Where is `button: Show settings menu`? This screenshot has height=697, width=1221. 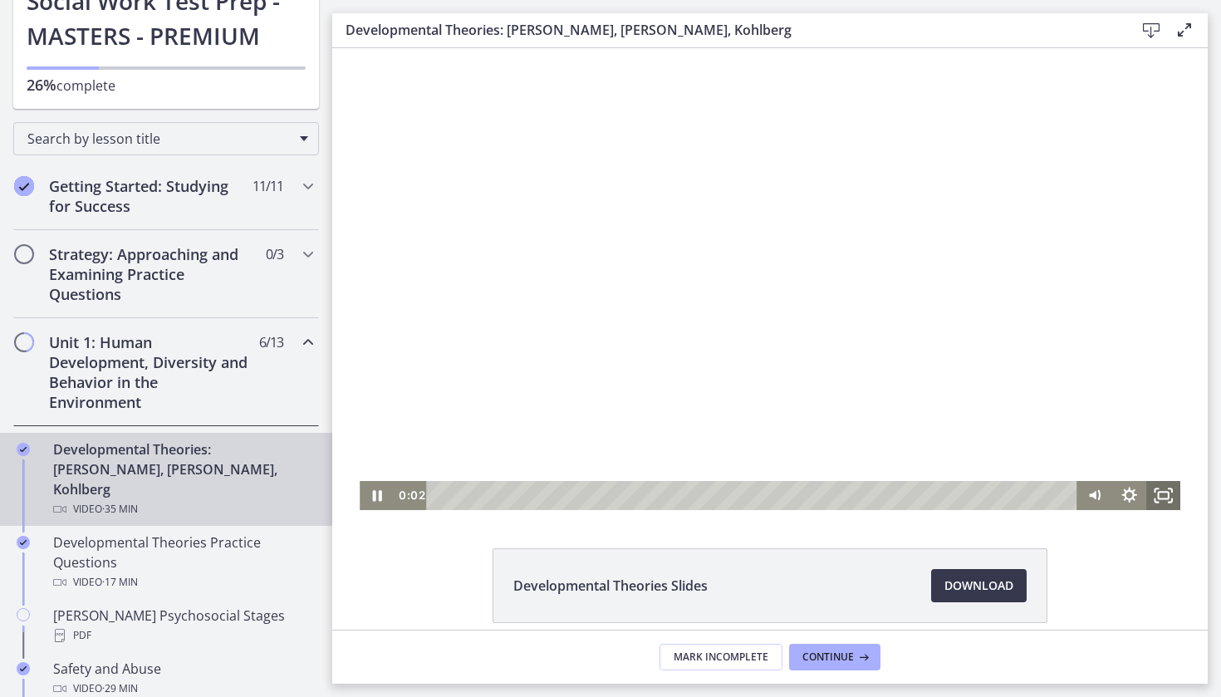
button: Show settings menu is located at coordinates (797, 447).